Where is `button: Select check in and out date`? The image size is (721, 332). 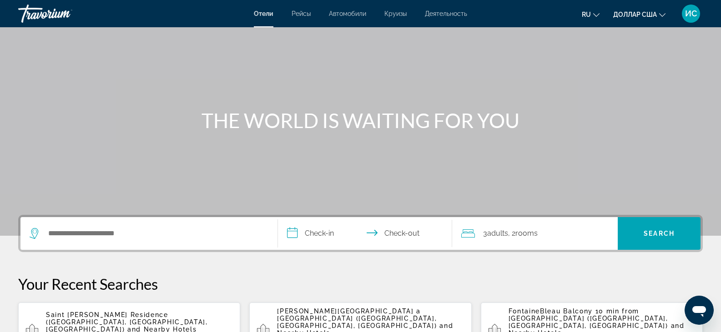 button: Select check in and out date is located at coordinates (365, 234).